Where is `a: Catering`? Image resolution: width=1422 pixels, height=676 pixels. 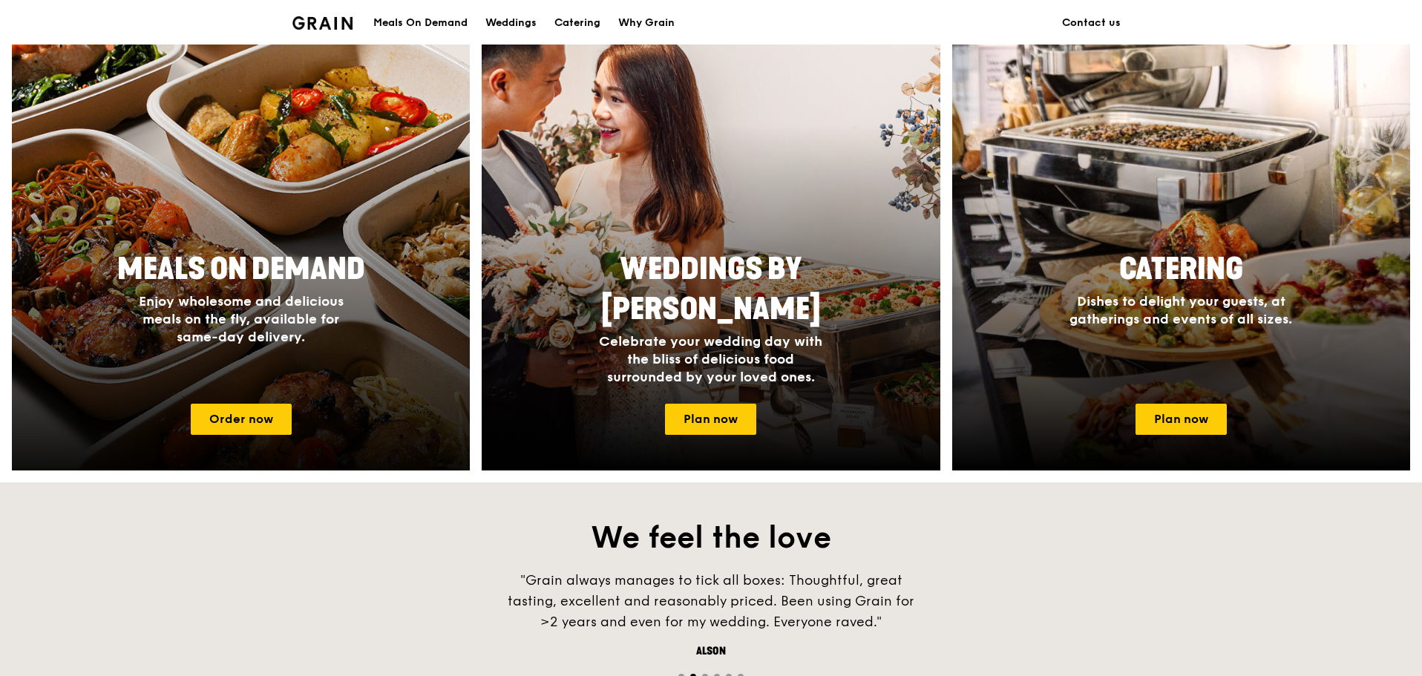 a: Catering is located at coordinates (577, 23).